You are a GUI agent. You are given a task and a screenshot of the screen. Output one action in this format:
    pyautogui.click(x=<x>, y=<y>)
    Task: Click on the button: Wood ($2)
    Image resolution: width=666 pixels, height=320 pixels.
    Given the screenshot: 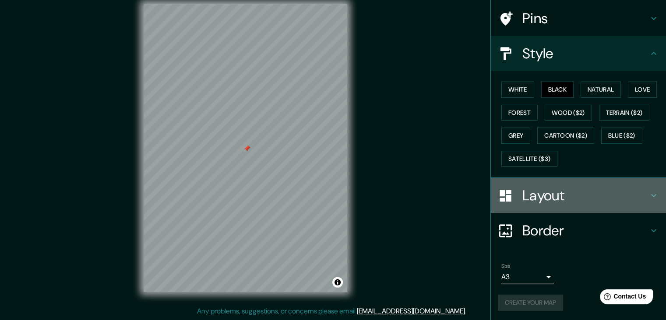 What is the action you would take?
    pyautogui.click(x=568, y=113)
    